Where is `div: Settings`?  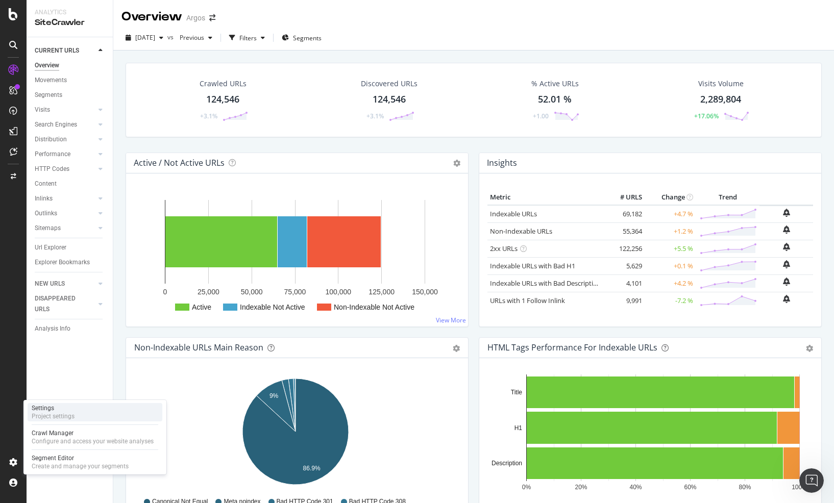 div: Settings is located at coordinates (53, 408).